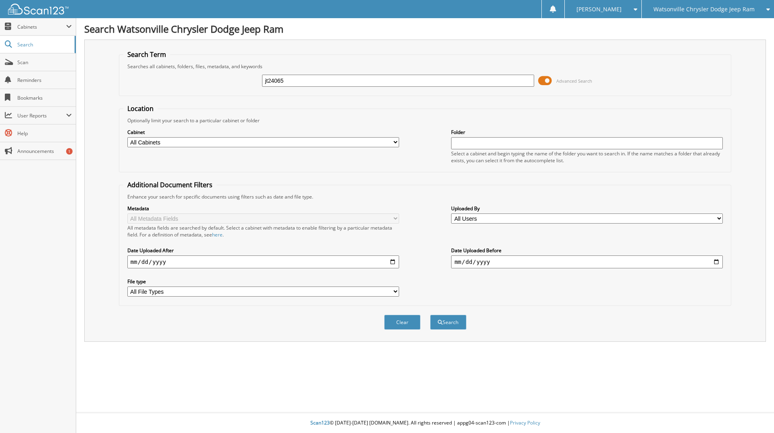 The height and width of the screenshot is (433, 774). Describe the element at coordinates (42, 115) in the screenshot. I see `span: User Reports` at that location.